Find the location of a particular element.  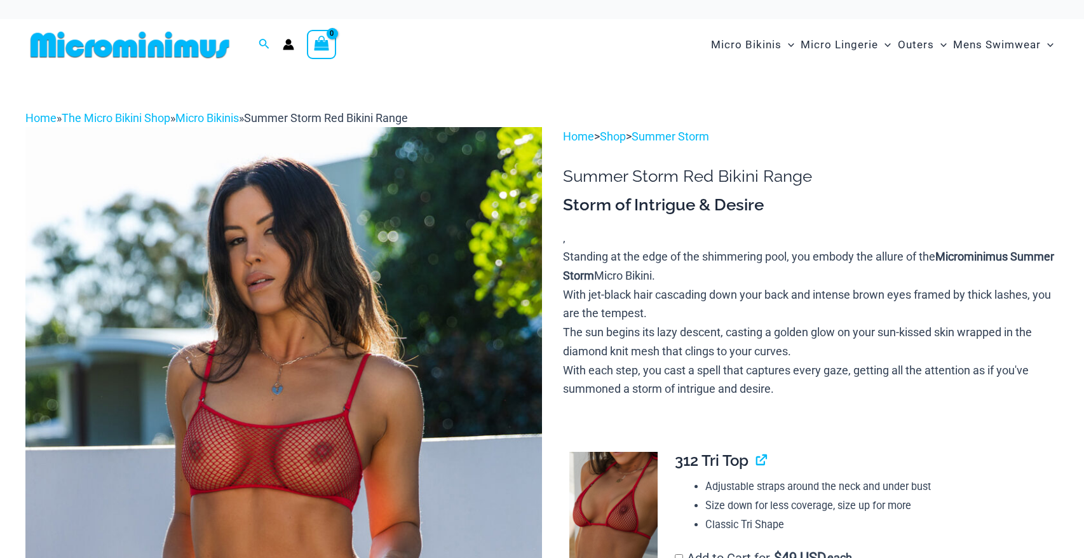

img: MM SHOP LOGO FLAT is located at coordinates (130, 44).